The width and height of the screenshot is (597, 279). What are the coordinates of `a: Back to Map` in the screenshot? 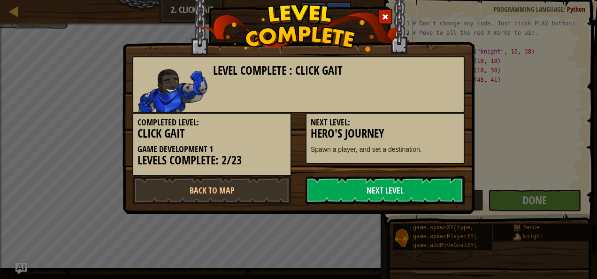 It's located at (212, 190).